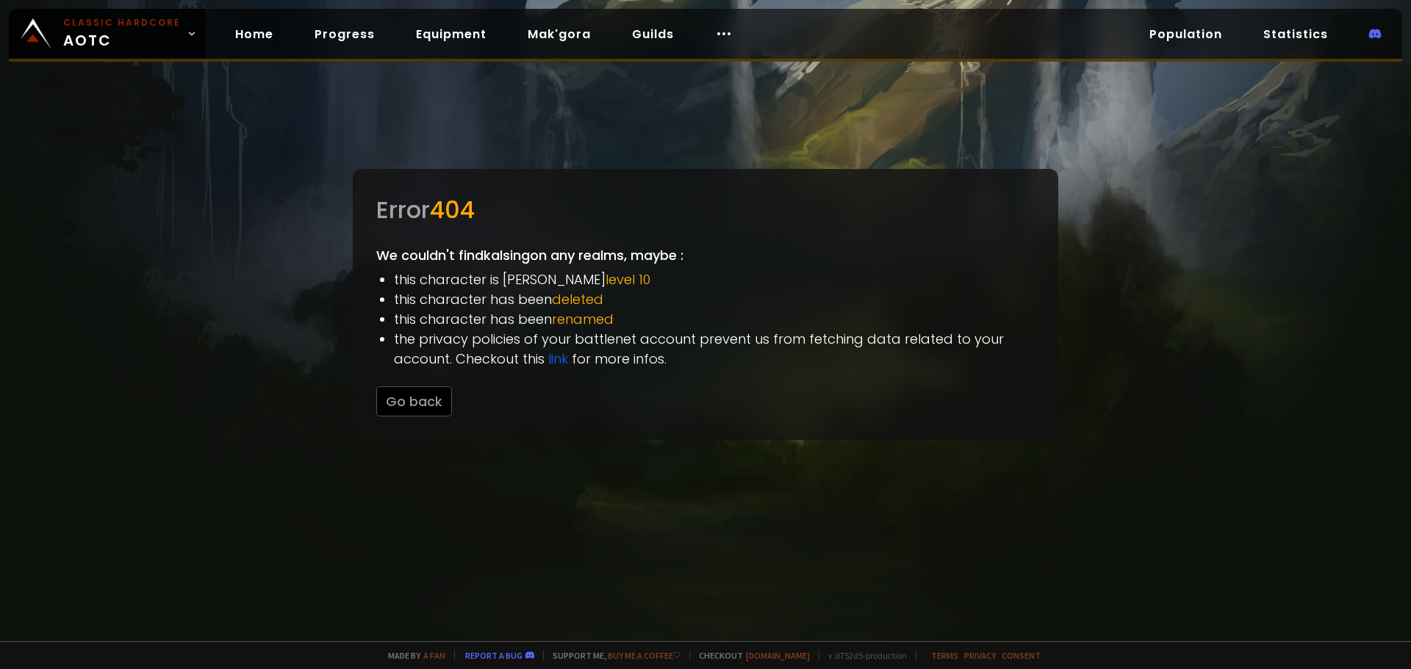  Describe the element at coordinates (705, 210) in the screenshot. I see `div: Error` at that location.